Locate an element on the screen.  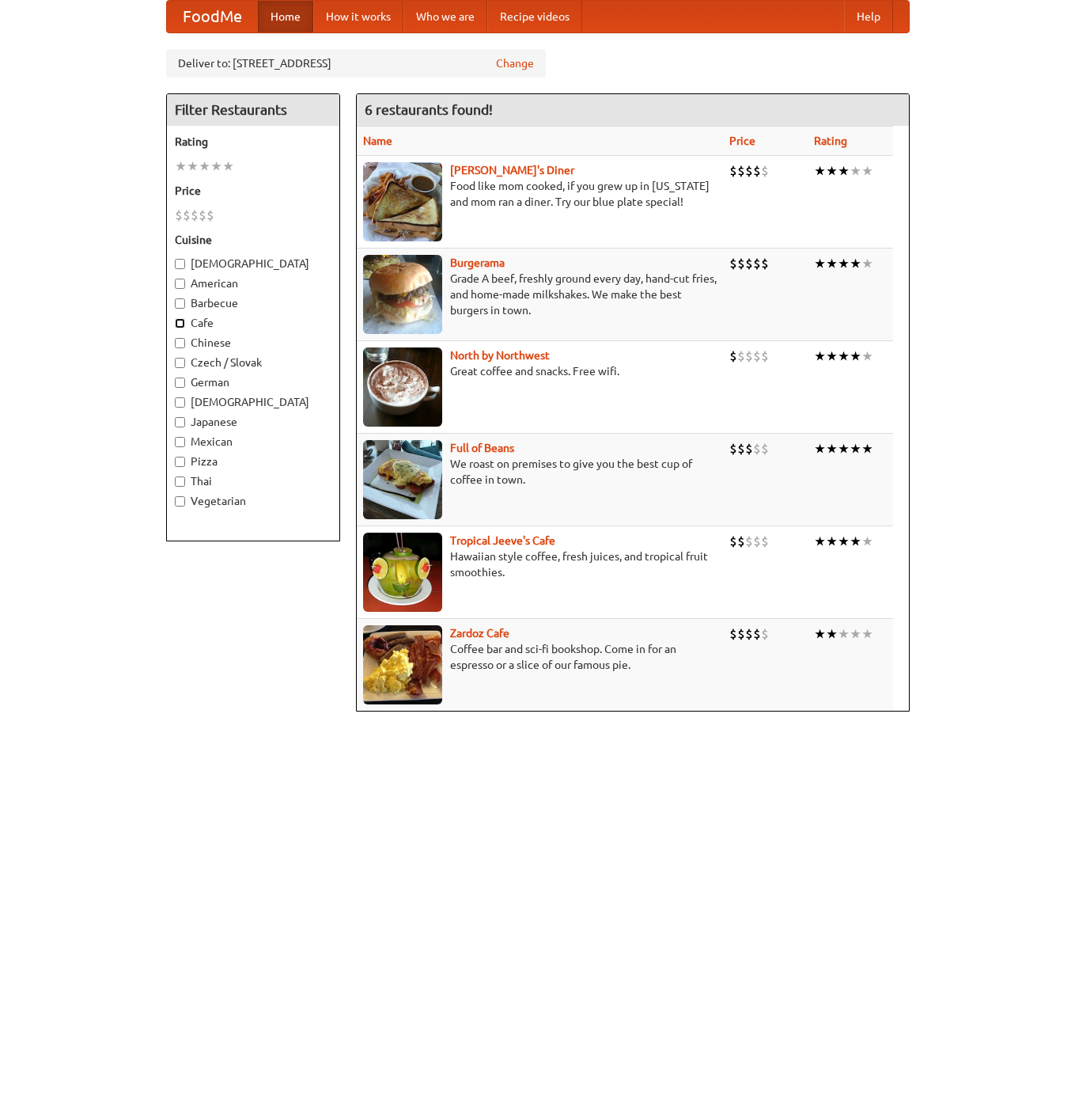
a: FoodMe is located at coordinates (212, 16).